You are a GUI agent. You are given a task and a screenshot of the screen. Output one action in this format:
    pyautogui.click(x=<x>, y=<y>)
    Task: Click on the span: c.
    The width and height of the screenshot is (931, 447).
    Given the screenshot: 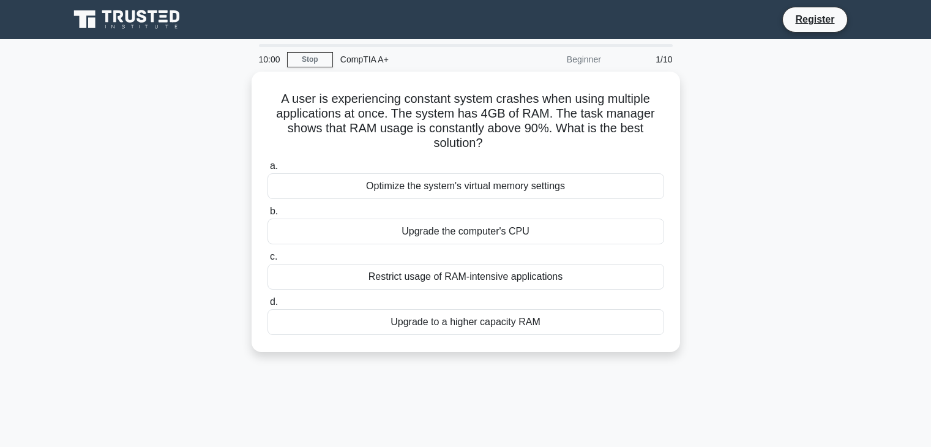 What is the action you would take?
    pyautogui.click(x=274, y=256)
    